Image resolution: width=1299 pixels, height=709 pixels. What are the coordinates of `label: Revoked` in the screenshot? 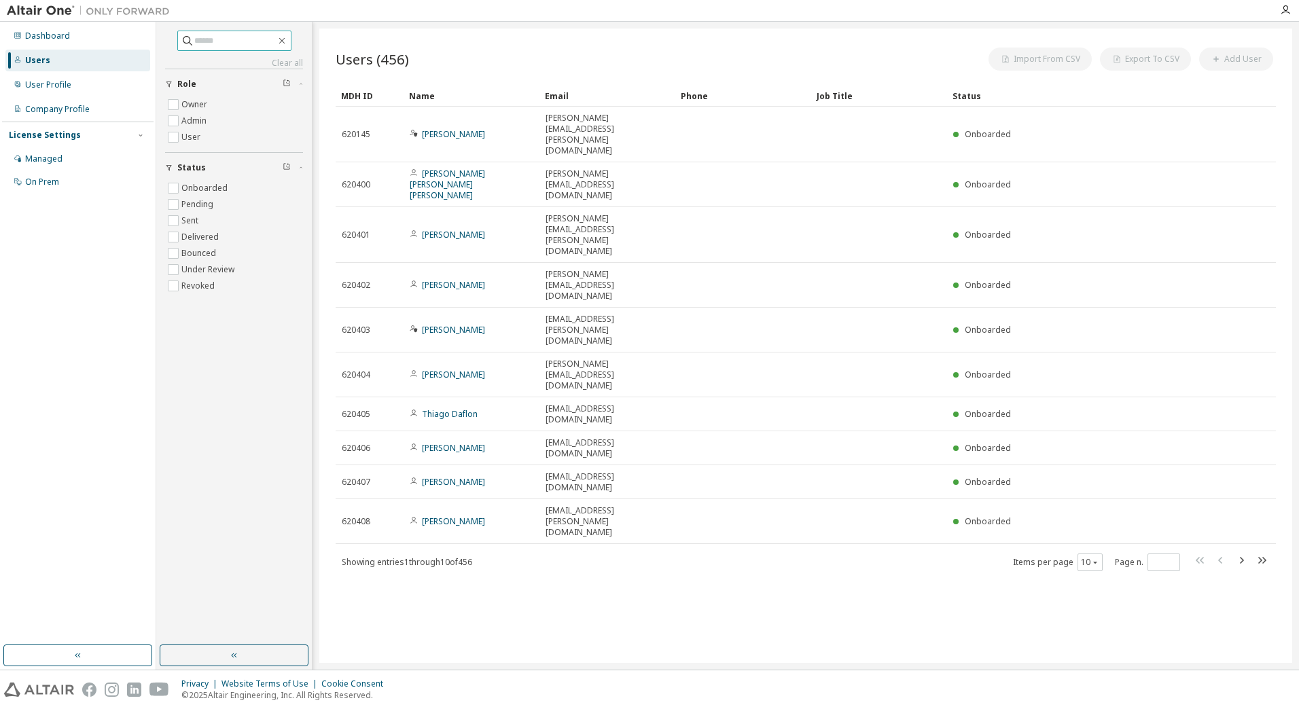 It's located at (199, 286).